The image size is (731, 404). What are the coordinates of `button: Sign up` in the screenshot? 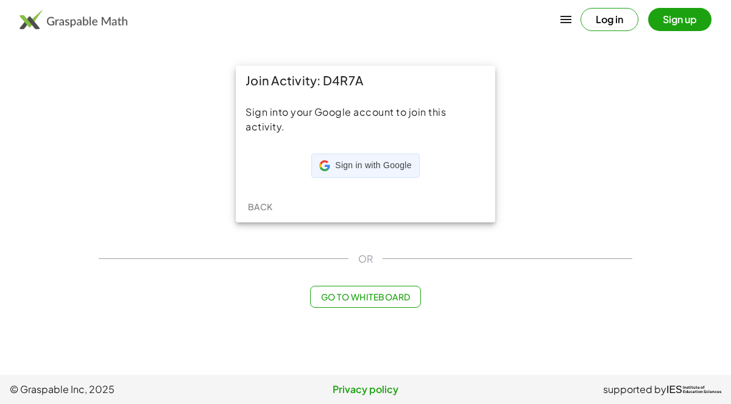 It's located at (680, 19).